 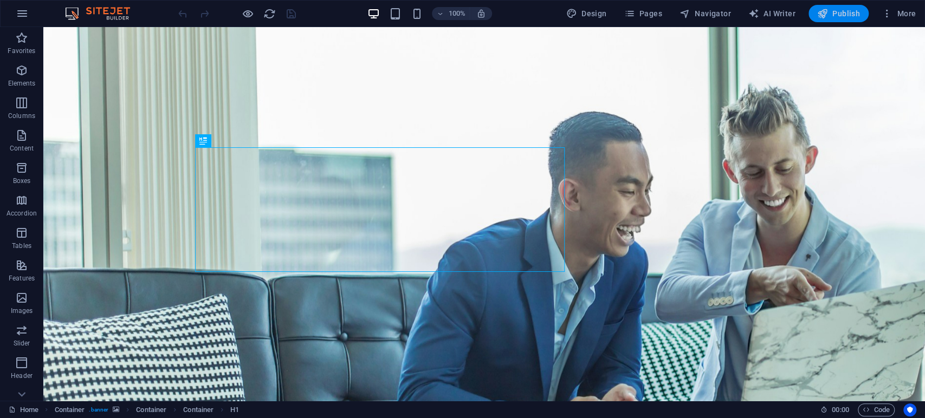 I want to click on button: reload, so click(x=269, y=14).